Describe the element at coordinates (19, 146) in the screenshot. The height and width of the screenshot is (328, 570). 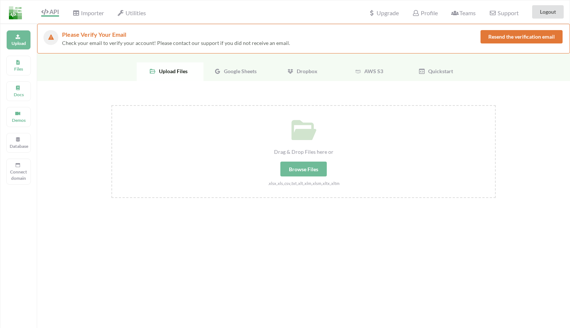
I see `p: Database` at that location.